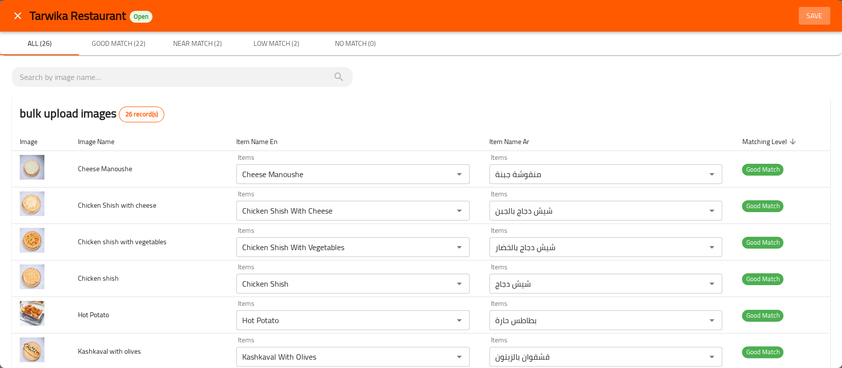 The width and height of the screenshot is (842, 368). I want to click on span: Chicken Shish with cheese, so click(117, 205).